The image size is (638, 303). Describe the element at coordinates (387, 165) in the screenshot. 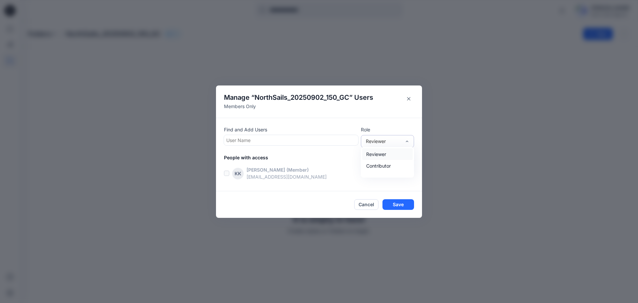

I see `div: Contributor` at that location.